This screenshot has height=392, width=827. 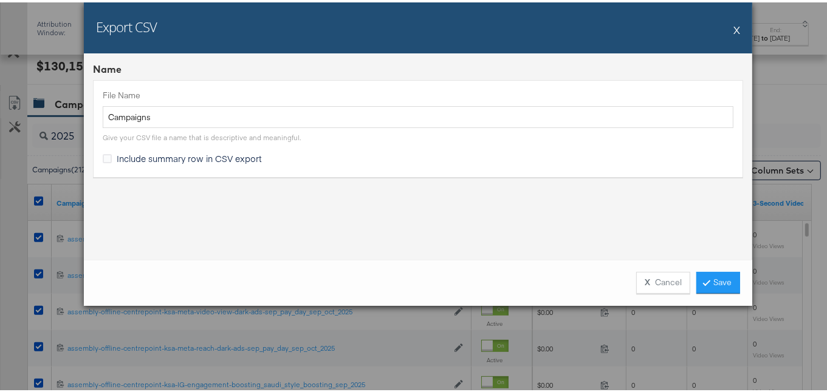 What do you see at coordinates (418, 67) in the screenshot?
I see `div: Name` at bounding box center [418, 67].